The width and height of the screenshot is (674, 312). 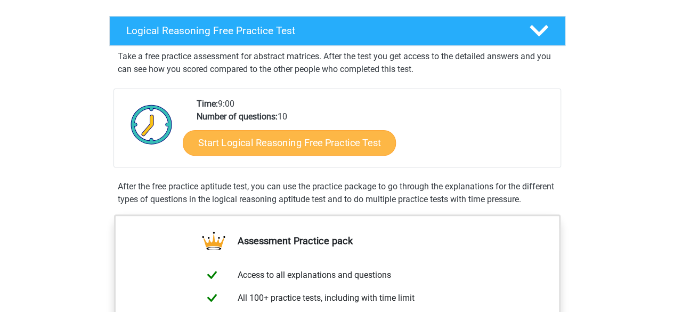 What do you see at coordinates (338, 63) in the screenshot?
I see `p: Take a free practice assessment for abstract matrices. After the test you get access to the detai...` at bounding box center [338, 63].